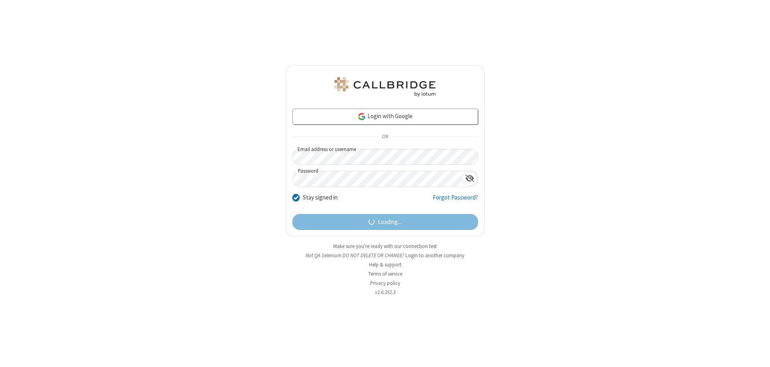  What do you see at coordinates (385, 222) in the screenshot?
I see `button: Loading...` at bounding box center [385, 222].